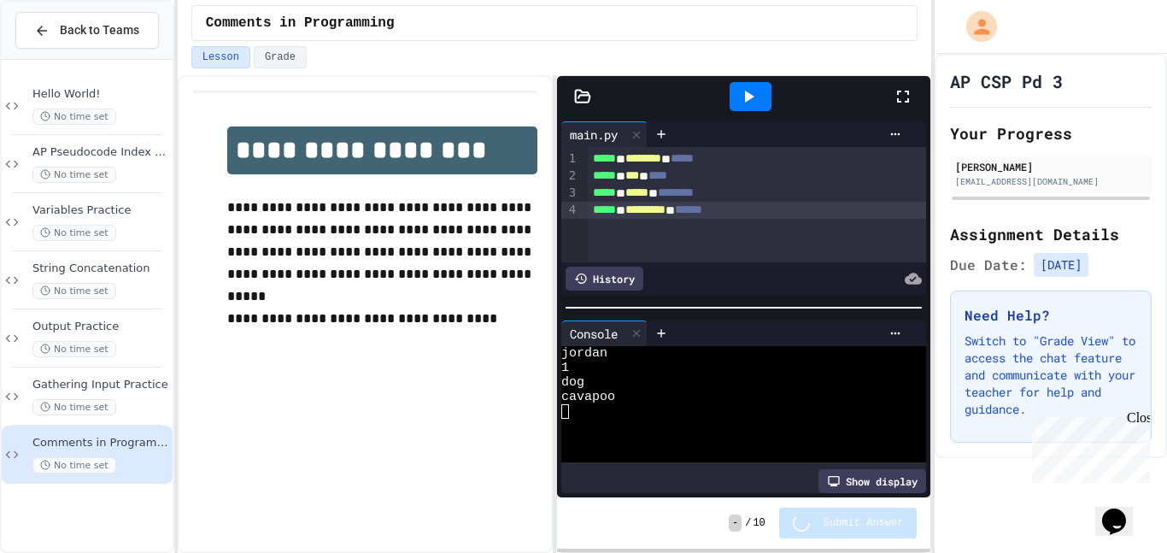  Describe the element at coordinates (570, 193) in the screenshot. I see `div: 3` at that location.